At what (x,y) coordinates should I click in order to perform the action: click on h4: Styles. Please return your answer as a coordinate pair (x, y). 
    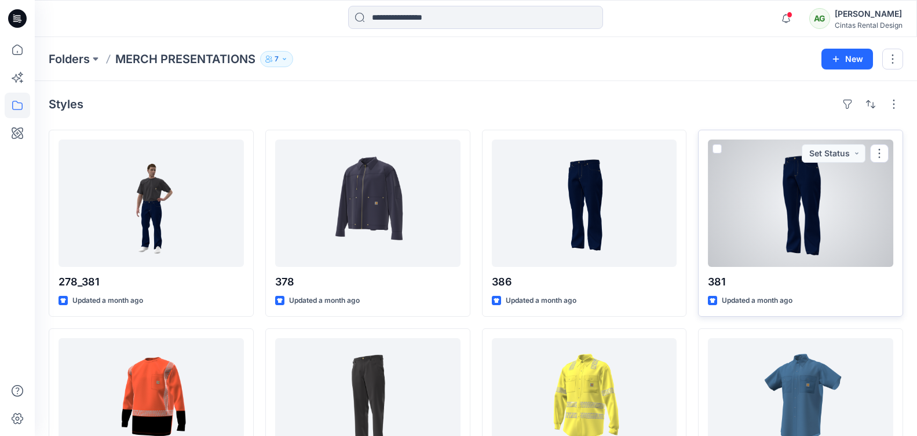
    Looking at the image, I should click on (66, 104).